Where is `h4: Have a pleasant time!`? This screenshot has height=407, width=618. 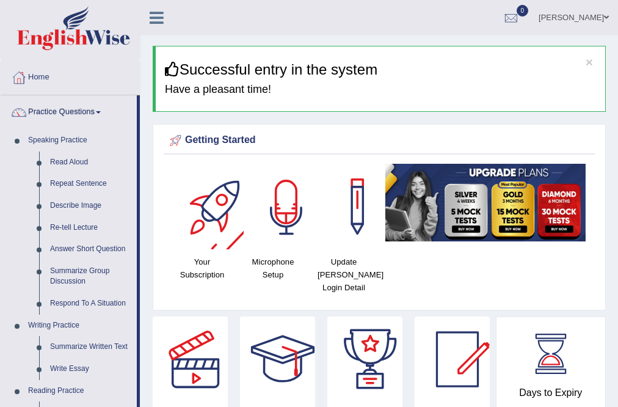
h4: Have a pleasant time! is located at coordinates (381, 90).